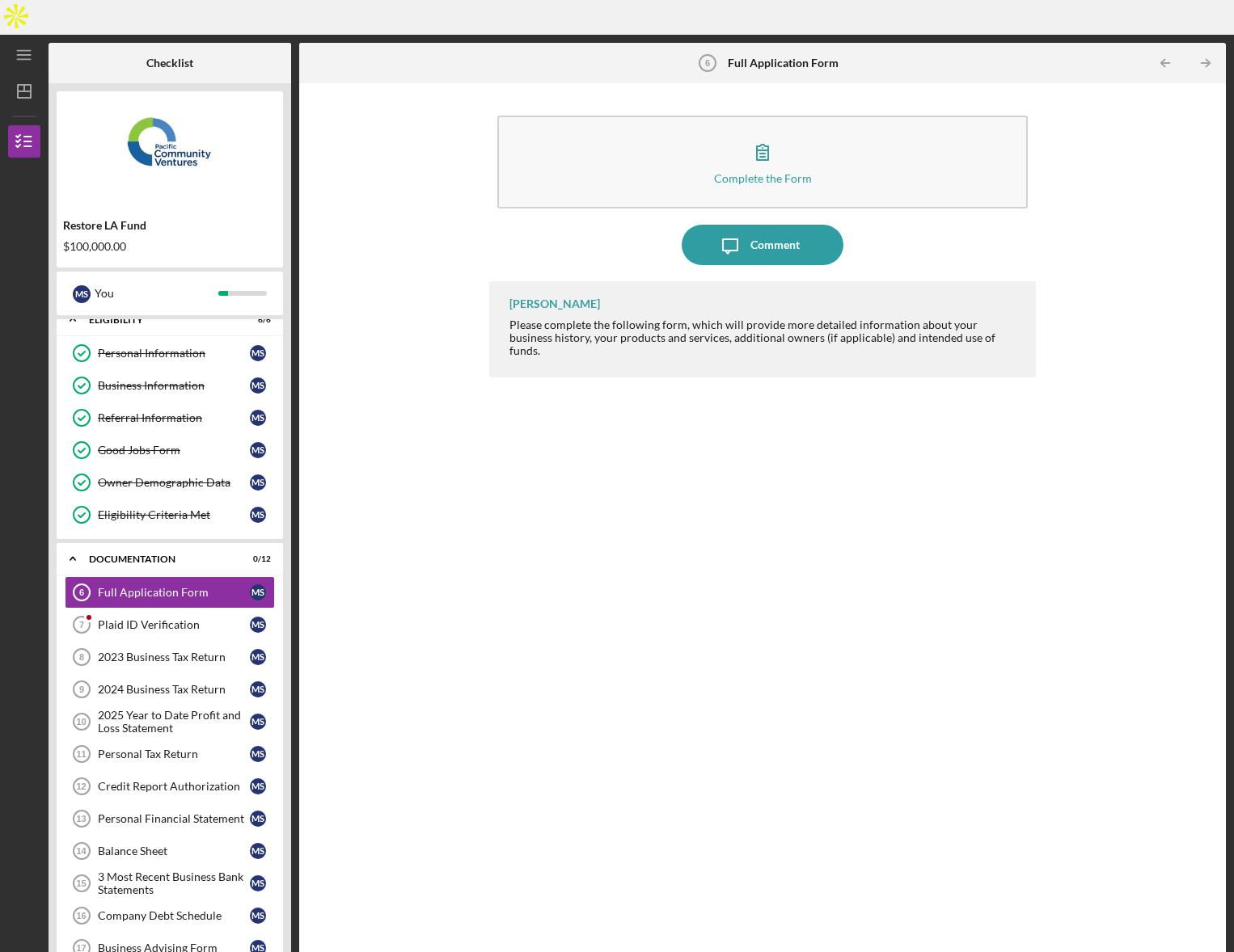  What do you see at coordinates (762, 244) in the screenshot?
I see `button: Comment` at bounding box center [762, 244].